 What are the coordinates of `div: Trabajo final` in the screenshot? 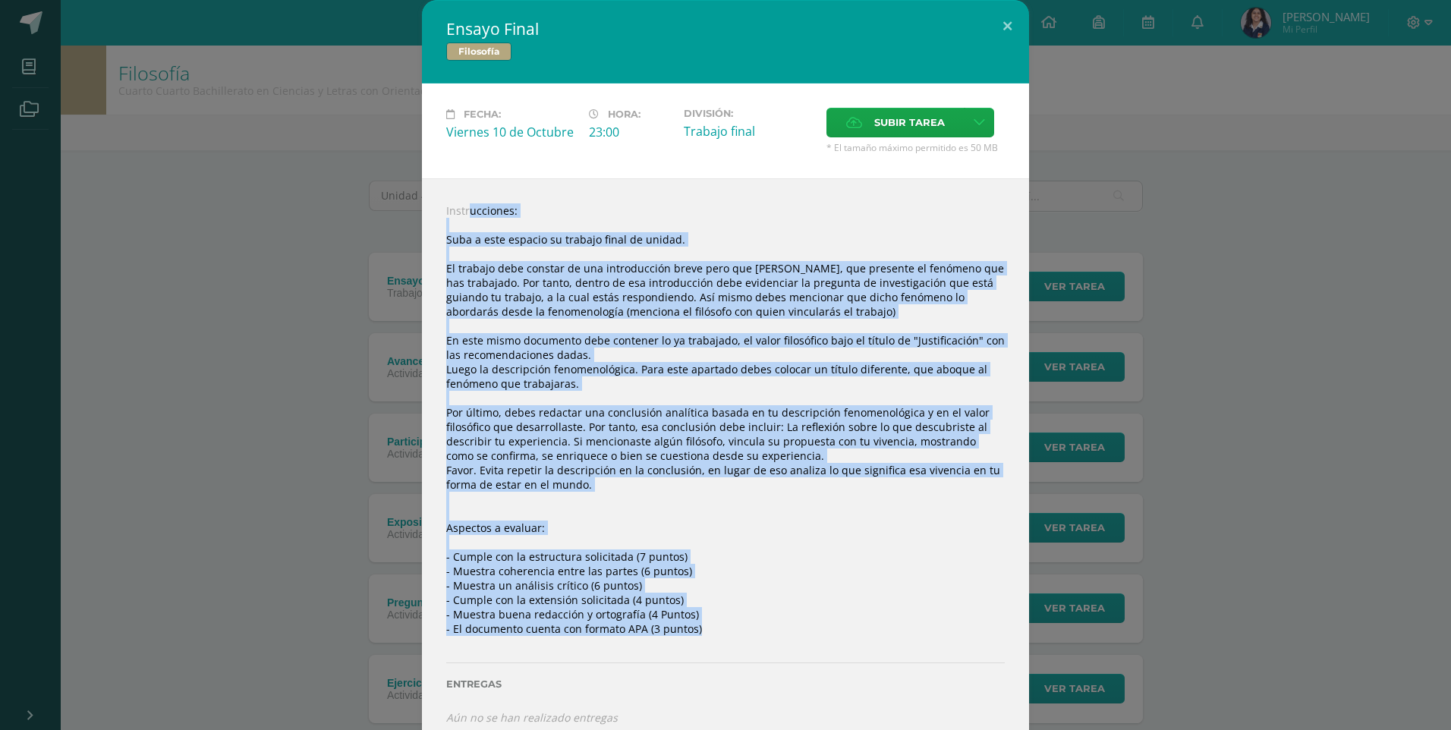 It's located at (749, 131).